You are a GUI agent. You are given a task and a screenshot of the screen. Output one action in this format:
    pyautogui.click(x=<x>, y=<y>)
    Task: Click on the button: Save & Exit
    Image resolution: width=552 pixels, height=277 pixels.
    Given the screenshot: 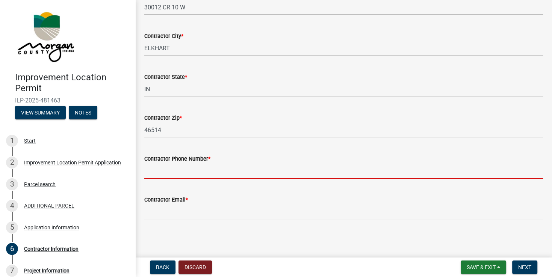 What is the action you would take?
    pyautogui.click(x=483, y=268)
    